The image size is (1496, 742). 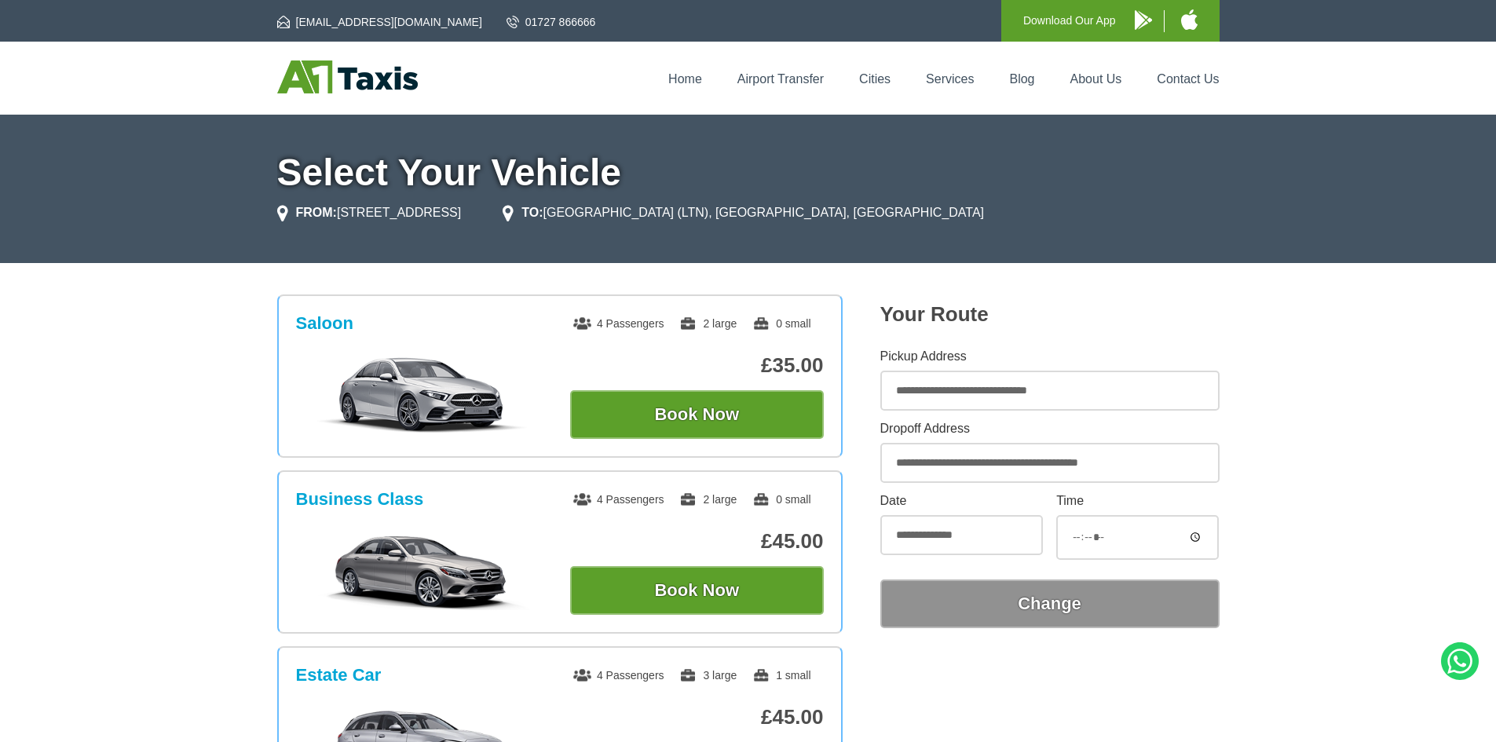 What do you see at coordinates (1189, 20) in the screenshot?
I see `img: A1 Taxis iPhone App` at bounding box center [1189, 20].